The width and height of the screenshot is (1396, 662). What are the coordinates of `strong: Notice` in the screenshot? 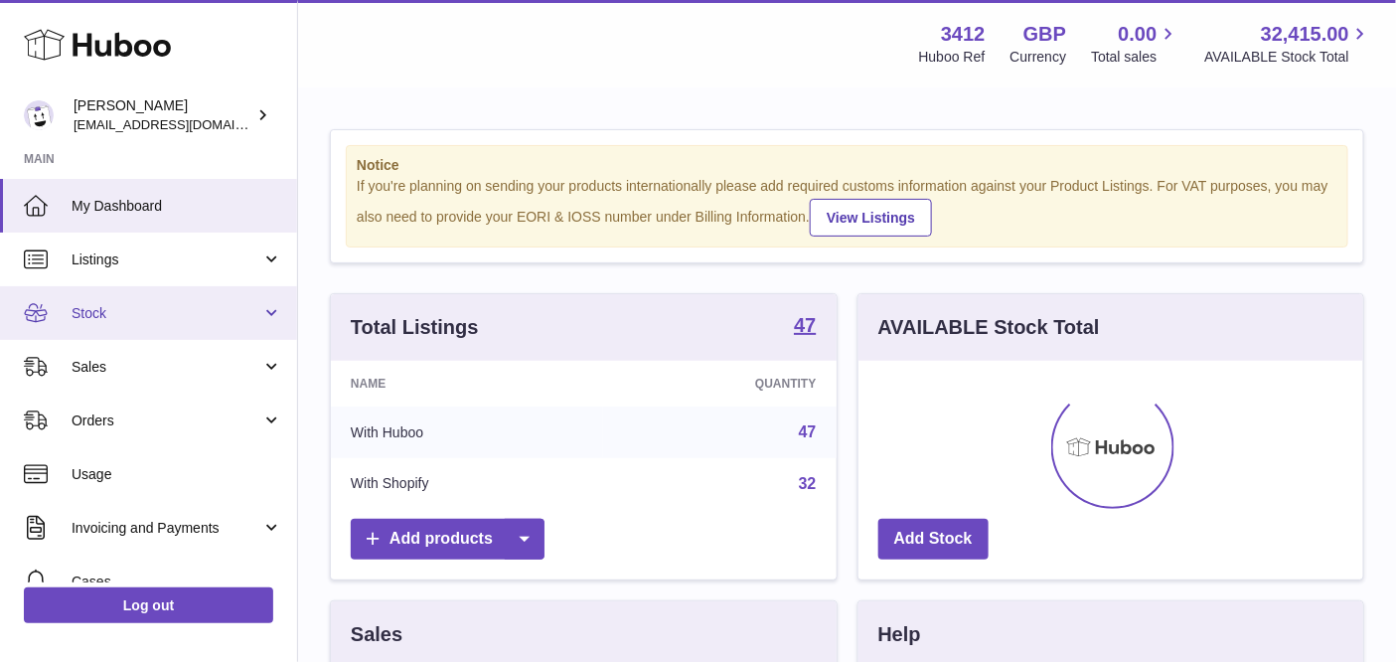 It's located at (846, 165).